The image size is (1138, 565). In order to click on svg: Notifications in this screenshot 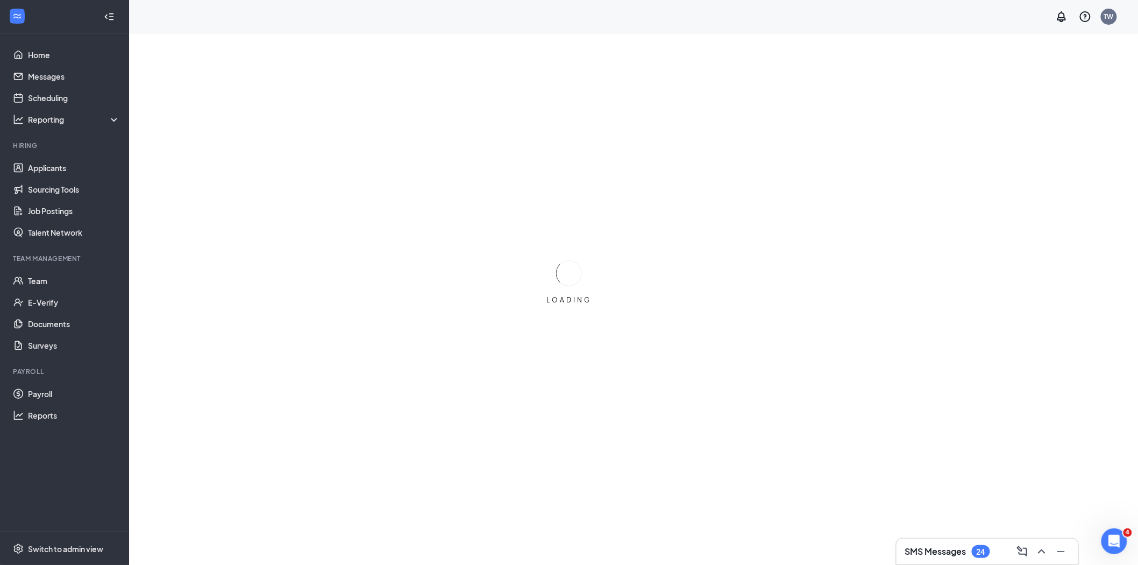, I will do `click(1061, 17)`.